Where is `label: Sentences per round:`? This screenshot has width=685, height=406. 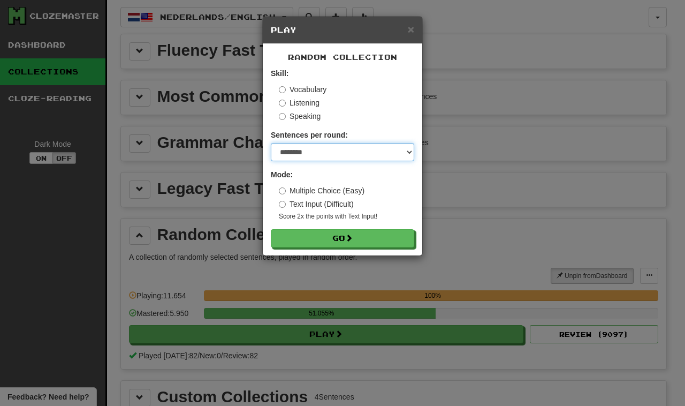
label: Sentences per round: is located at coordinates (309, 135).